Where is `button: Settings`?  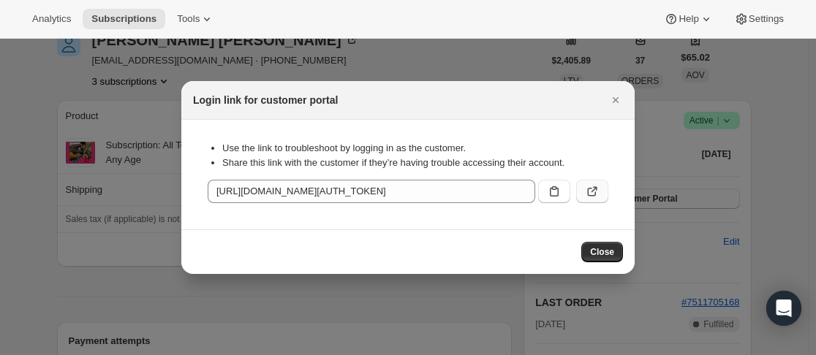
button: Settings is located at coordinates (759, 19).